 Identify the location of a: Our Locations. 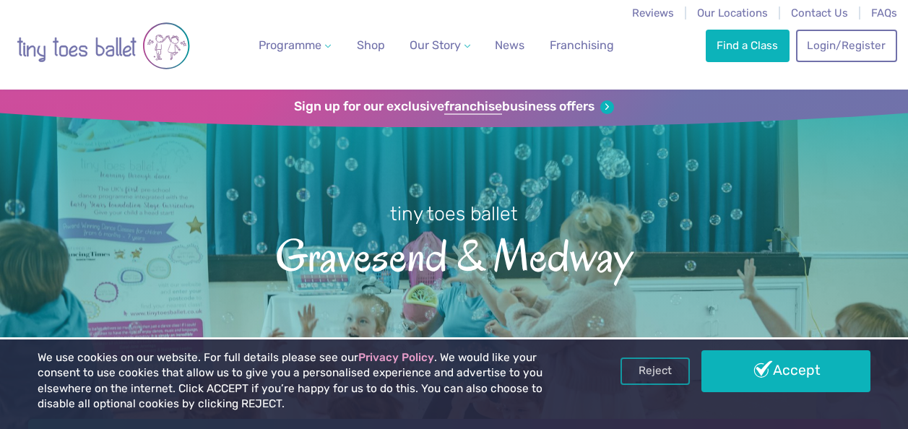
(732, 13).